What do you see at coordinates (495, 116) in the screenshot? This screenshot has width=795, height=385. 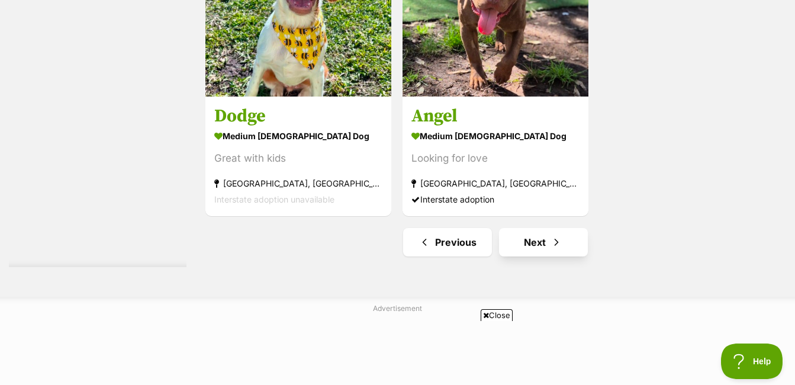 I see `h3: Angel` at bounding box center [495, 116].